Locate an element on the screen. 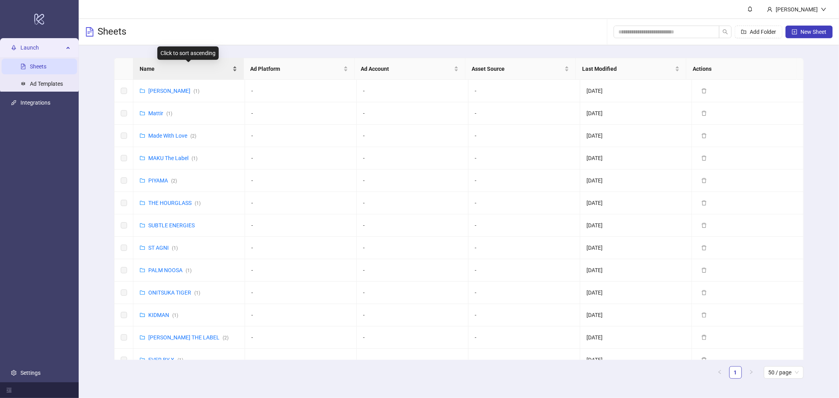 Image resolution: width=839 pixels, height=398 pixels. span: ( 2 ) is located at coordinates (193, 136).